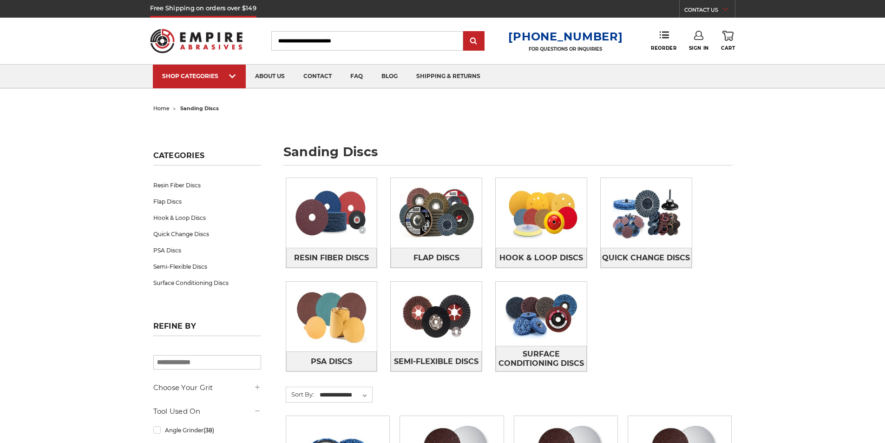 This screenshot has width=885, height=443. Describe the element at coordinates (207, 387) in the screenshot. I see `div: Choose Your Grit` at that location.